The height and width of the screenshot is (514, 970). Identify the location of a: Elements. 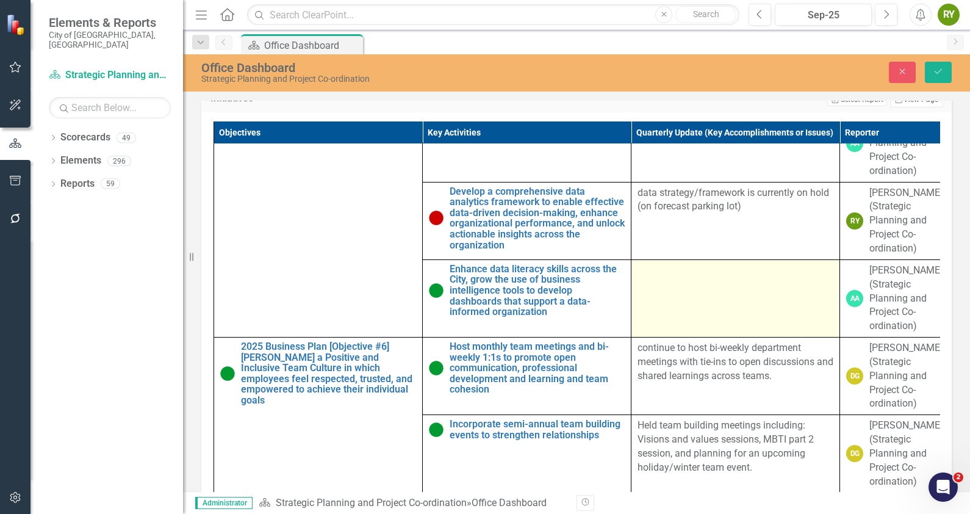
(81, 161).